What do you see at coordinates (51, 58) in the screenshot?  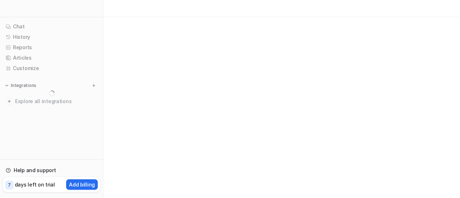 I see `a: Articles` at bounding box center [51, 58].